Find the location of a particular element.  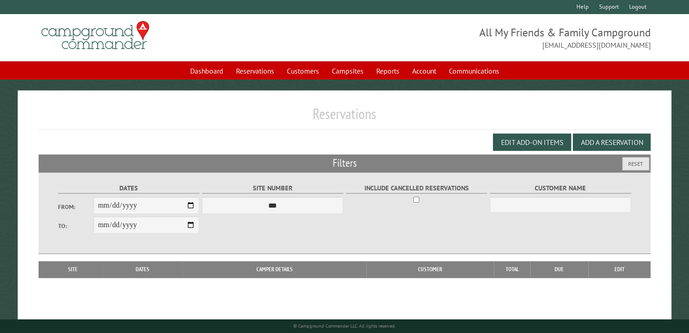

a: Communications is located at coordinates (474, 71).